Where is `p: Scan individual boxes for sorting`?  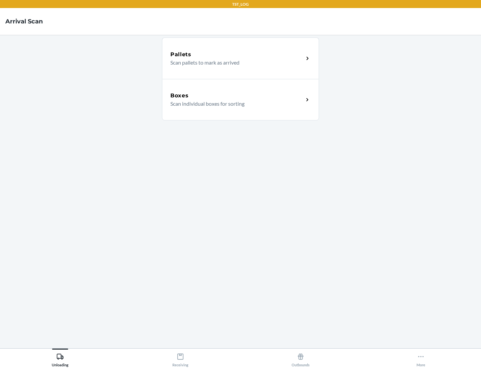
p: Scan individual boxes for sorting is located at coordinates (234, 104).